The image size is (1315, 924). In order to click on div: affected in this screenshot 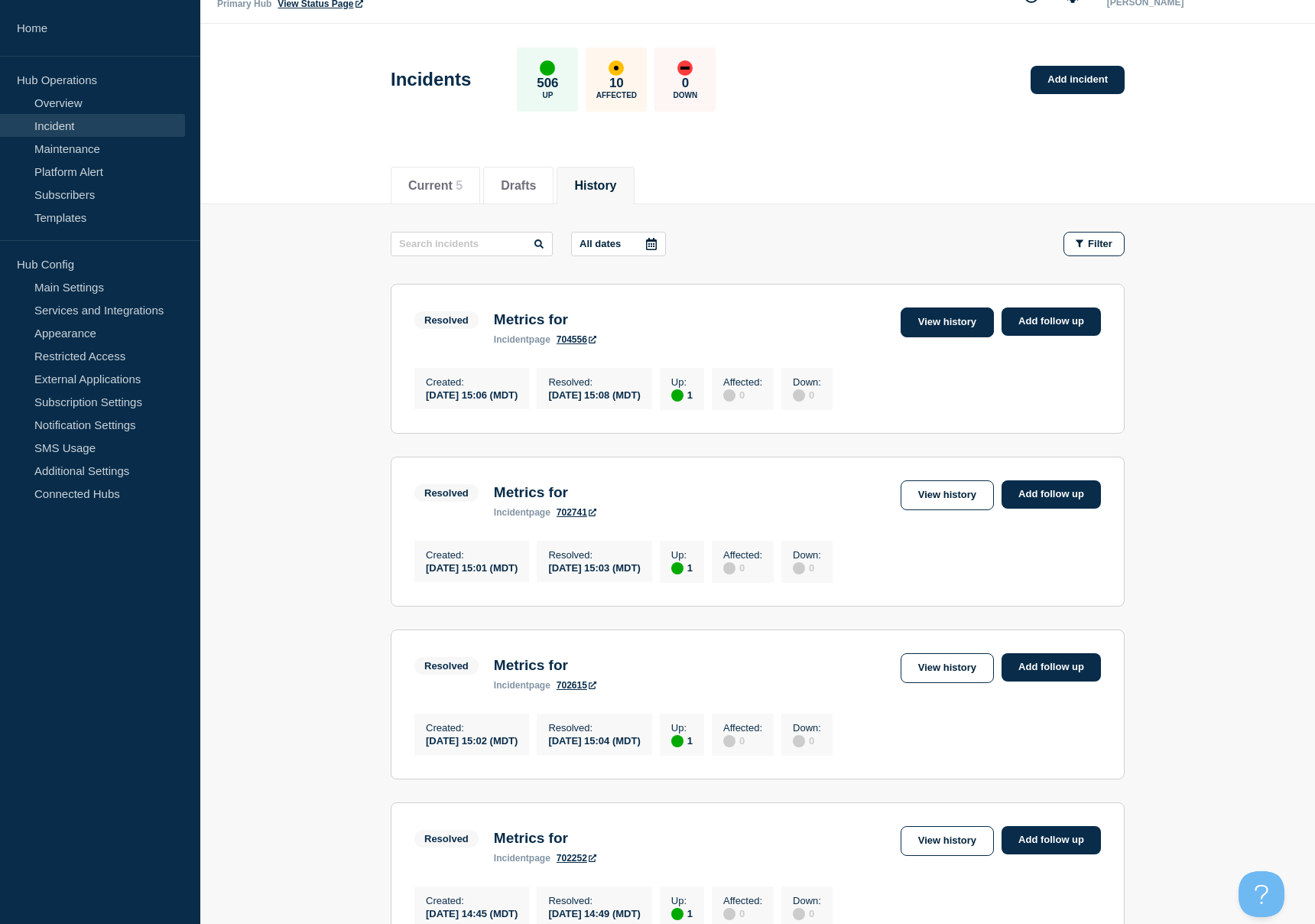, I will do `click(617, 68)`.